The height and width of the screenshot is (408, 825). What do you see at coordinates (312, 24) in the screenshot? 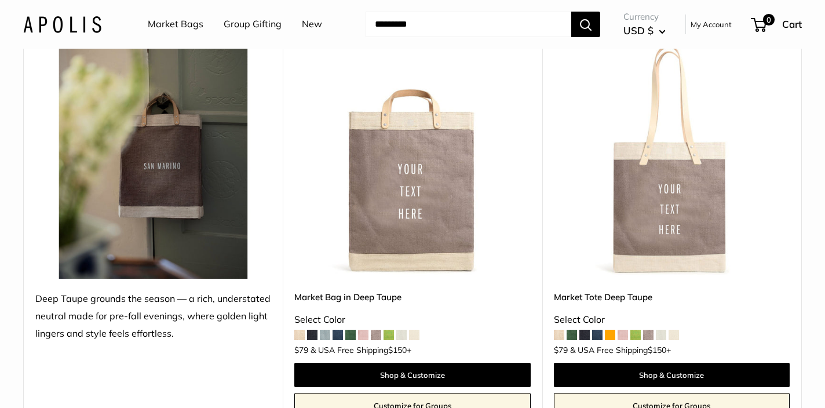
I see `a: New` at bounding box center [312, 24].